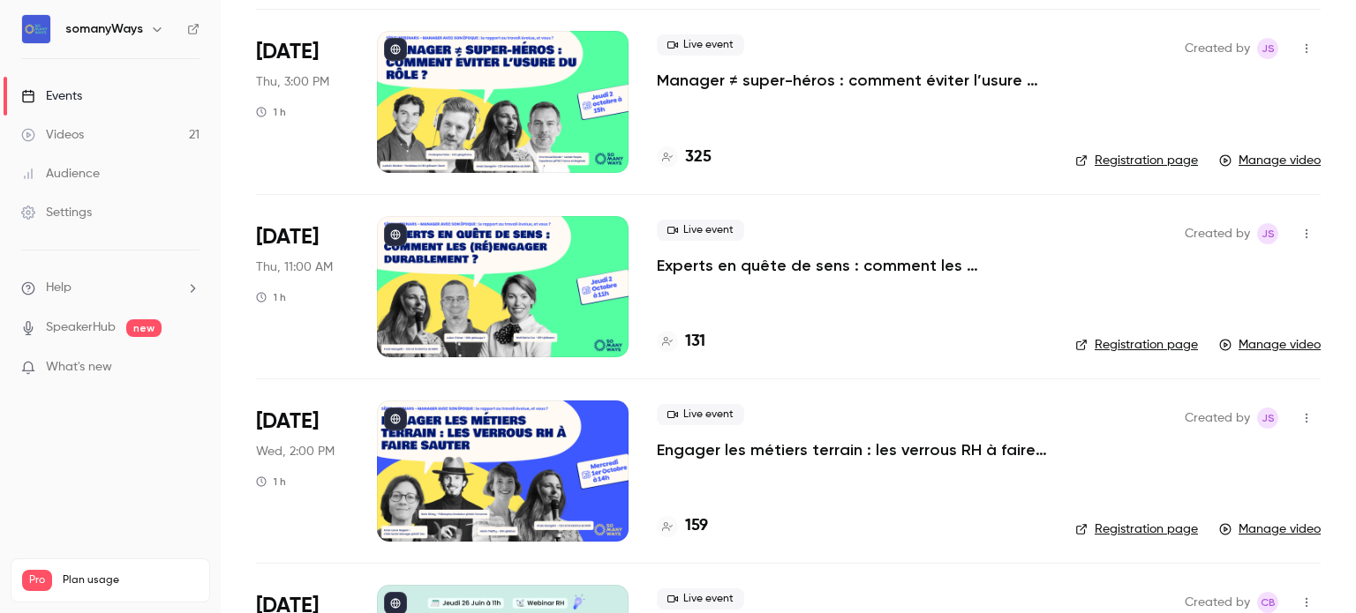  I want to click on a: 131, so click(681, 342).